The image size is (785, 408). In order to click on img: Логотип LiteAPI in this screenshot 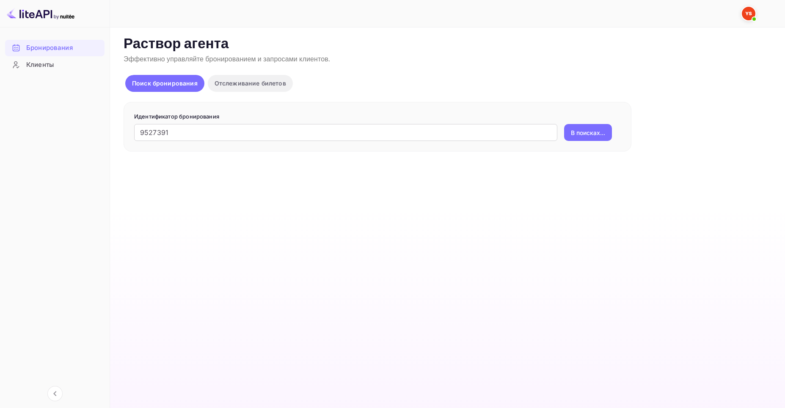, I will do `click(41, 14)`.